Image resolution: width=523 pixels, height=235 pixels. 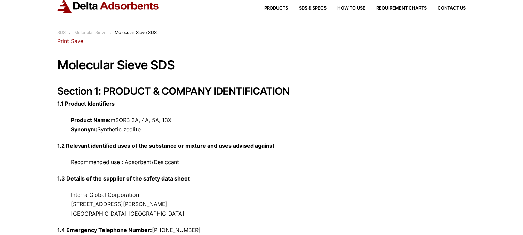 What do you see at coordinates (61, 32) in the screenshot?
I see `a: SDS` at bounding box center [61, 32].